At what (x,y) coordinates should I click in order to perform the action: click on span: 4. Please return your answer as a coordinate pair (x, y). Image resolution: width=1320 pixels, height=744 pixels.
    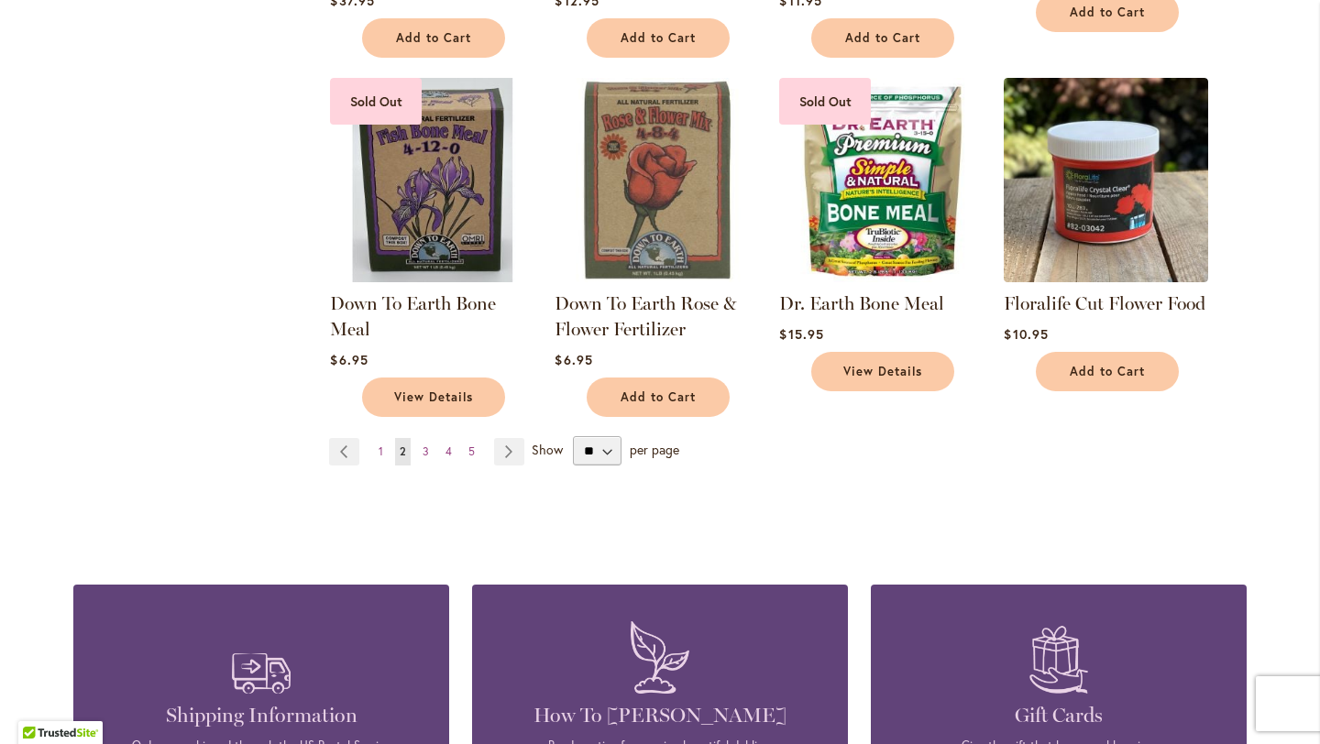
    Looking at the image, I should click on (448, 451).